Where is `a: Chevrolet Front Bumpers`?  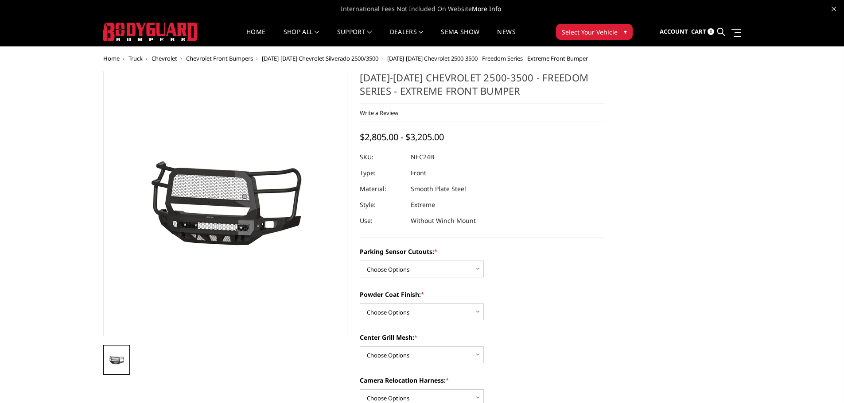 a: Chevrolet Front Bumpers is located at coordinates (219, 58).